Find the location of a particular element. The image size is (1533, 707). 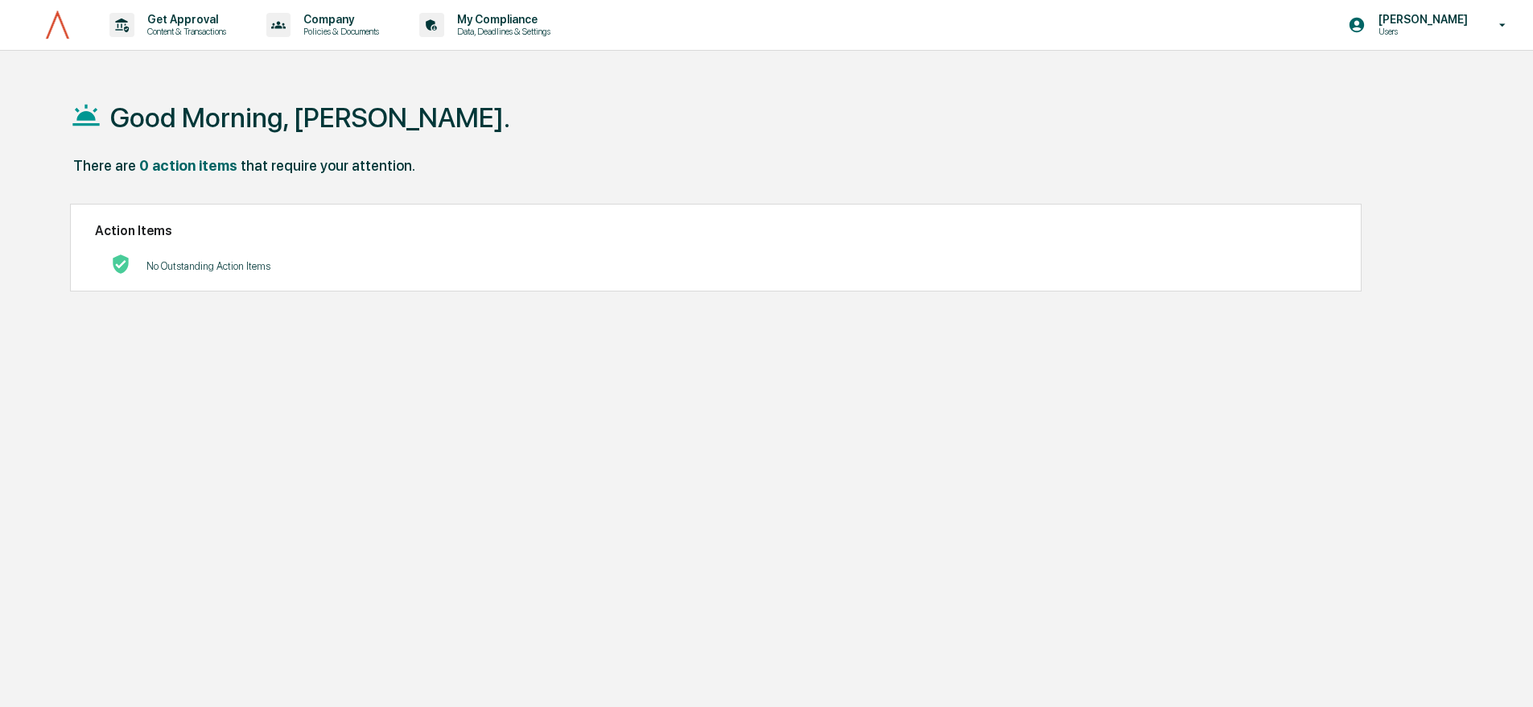

h2: Action Items is located at coordinates (716, 230).